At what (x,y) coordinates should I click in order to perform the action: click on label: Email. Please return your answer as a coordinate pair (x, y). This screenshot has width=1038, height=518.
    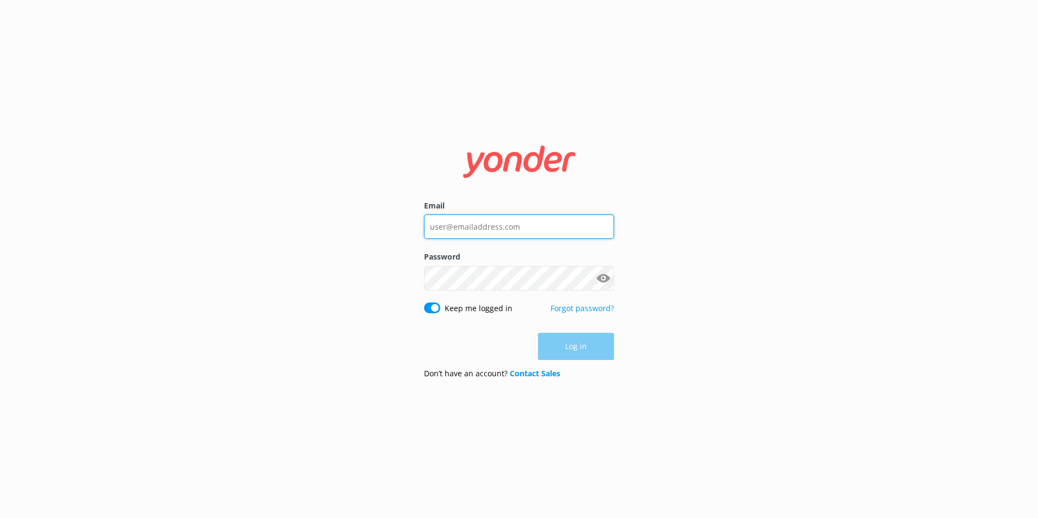
    Looking at the image, I should click on (519, 206).